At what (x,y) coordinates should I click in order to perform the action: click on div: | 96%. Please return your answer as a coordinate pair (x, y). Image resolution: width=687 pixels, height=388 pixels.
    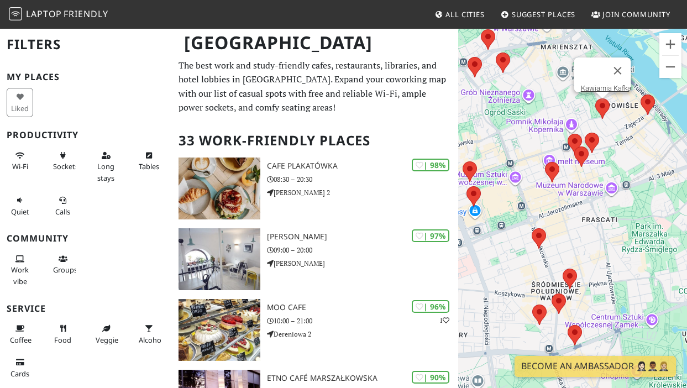
    Looking at the image, I should click on (430, 306).